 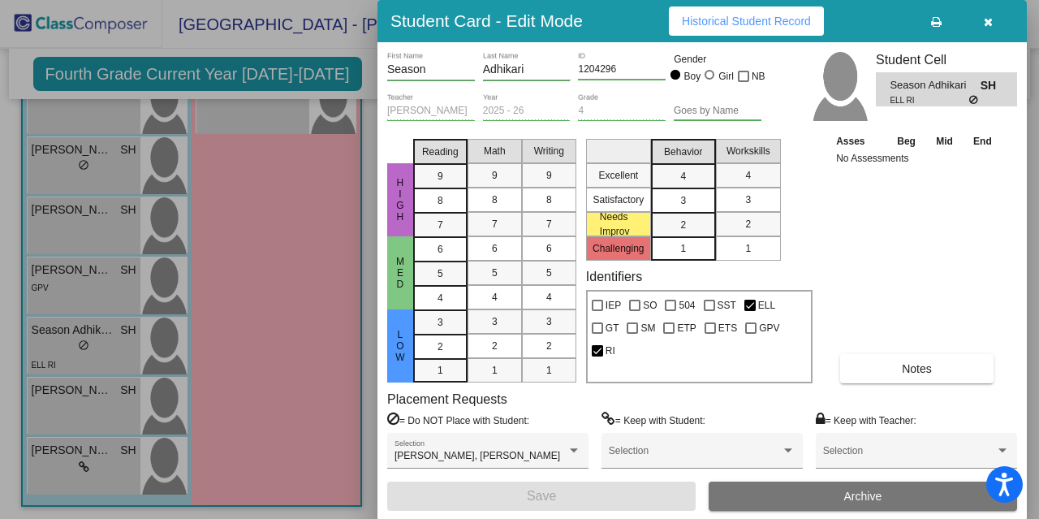 What do you see at coordinates (947, 59) in the screenshot?
I see `h3: Student Cell` at bounding box center [947, 59].